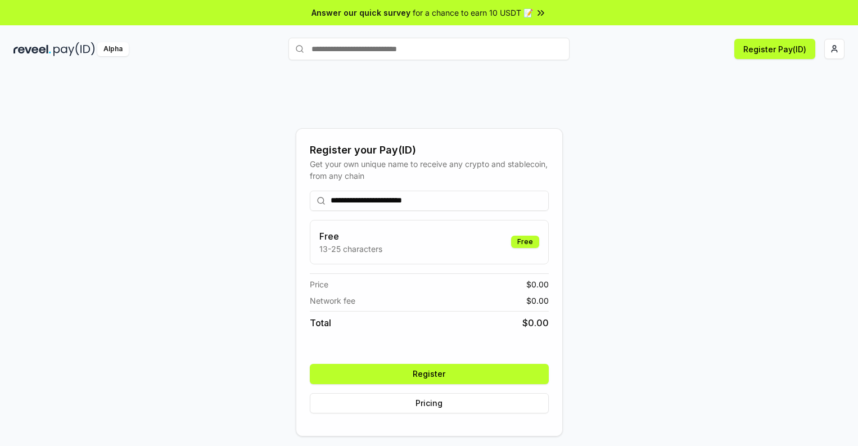  I want to click on span: Total, so click(321, 323).